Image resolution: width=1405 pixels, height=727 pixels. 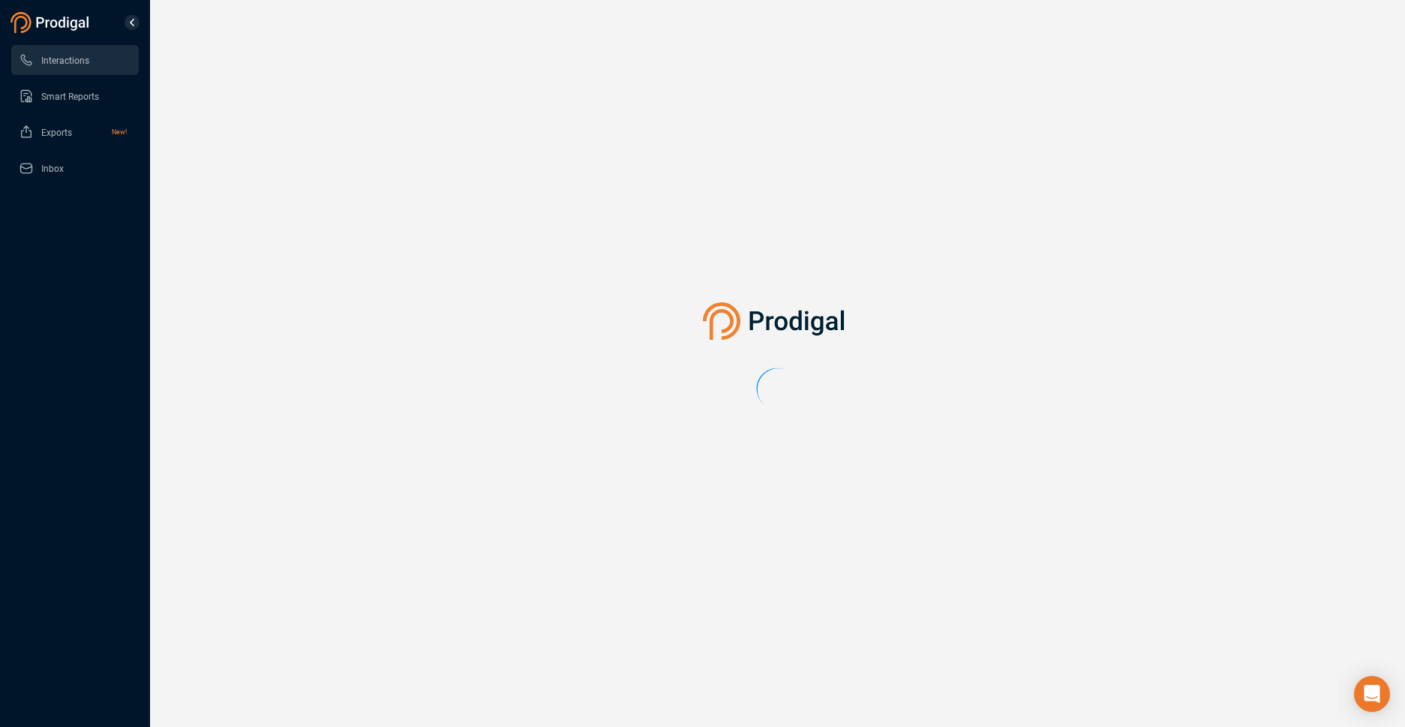 I want to click on span: Inbox, so click(x=53, y=169).